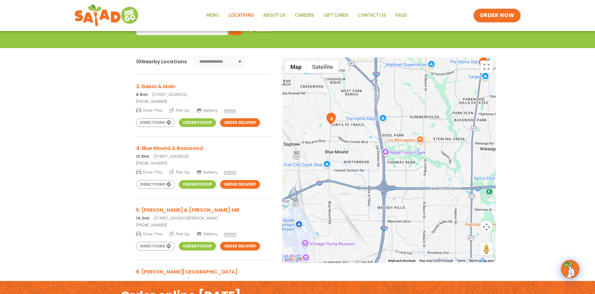 Image resolution: width=595 pixels, height=294 pixels. What do you see at coordinates (143, 279) in the screenshot?
I see `strong: 15.5mi` at bounding box center [143, 279].